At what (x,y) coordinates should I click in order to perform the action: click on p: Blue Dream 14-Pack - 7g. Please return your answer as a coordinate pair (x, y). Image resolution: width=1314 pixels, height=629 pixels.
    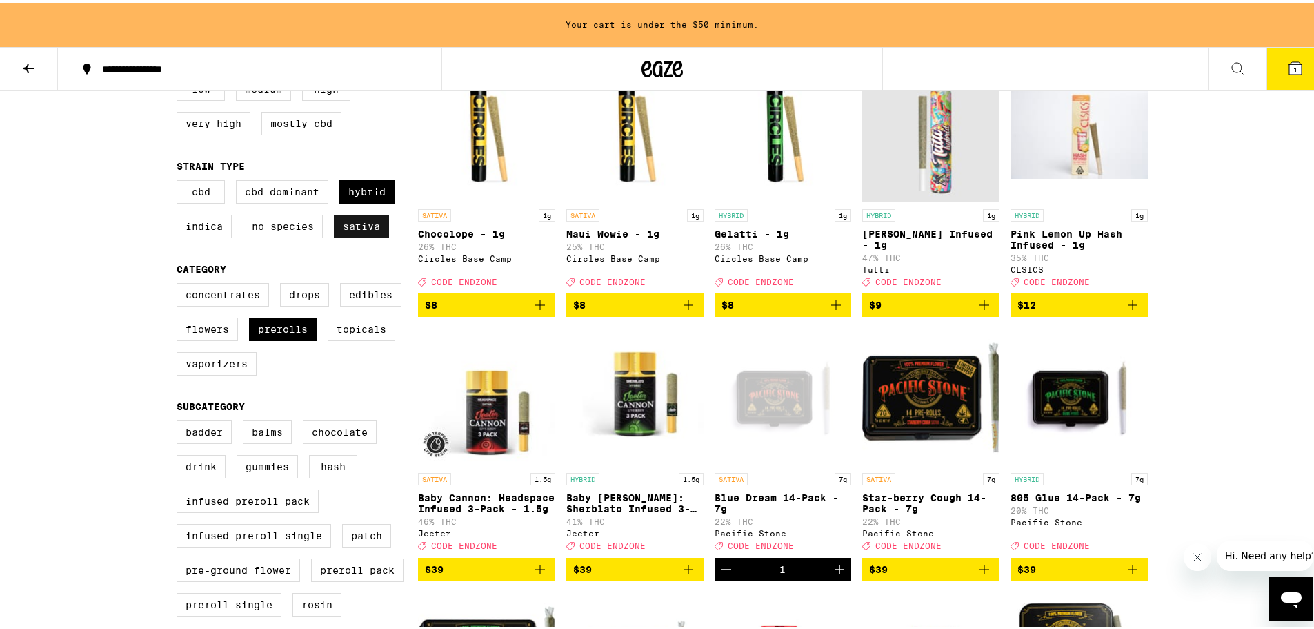
    Looking at the image, I should click on (783, 500).